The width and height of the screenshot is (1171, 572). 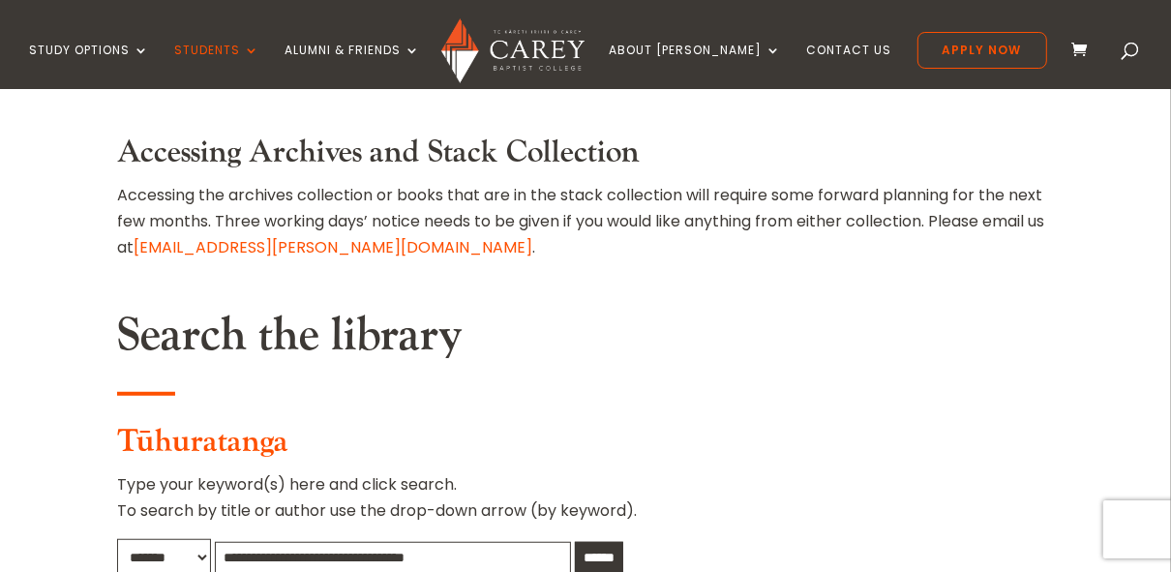 I want to click on a: Contact Us, so click(x=850, y=66).